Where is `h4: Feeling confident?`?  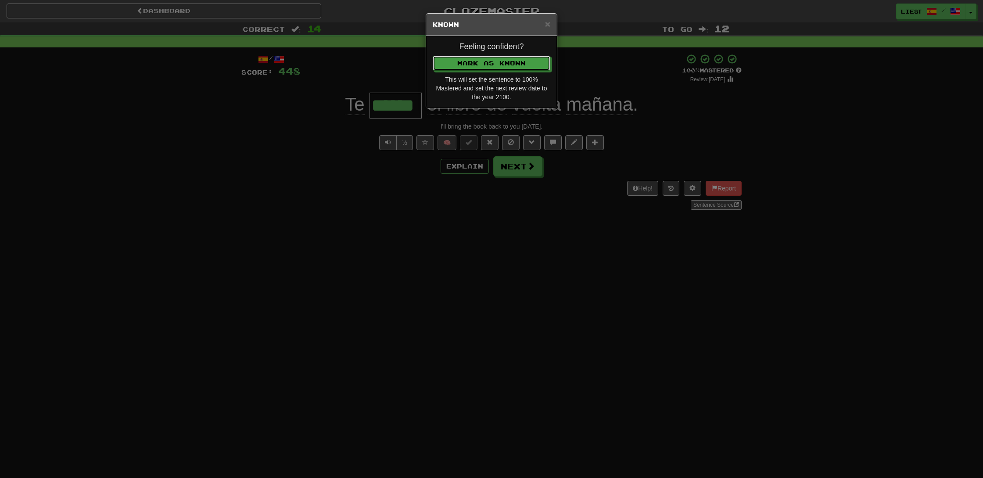 h4: Feeling confident? is located at coordinates (492, 47).